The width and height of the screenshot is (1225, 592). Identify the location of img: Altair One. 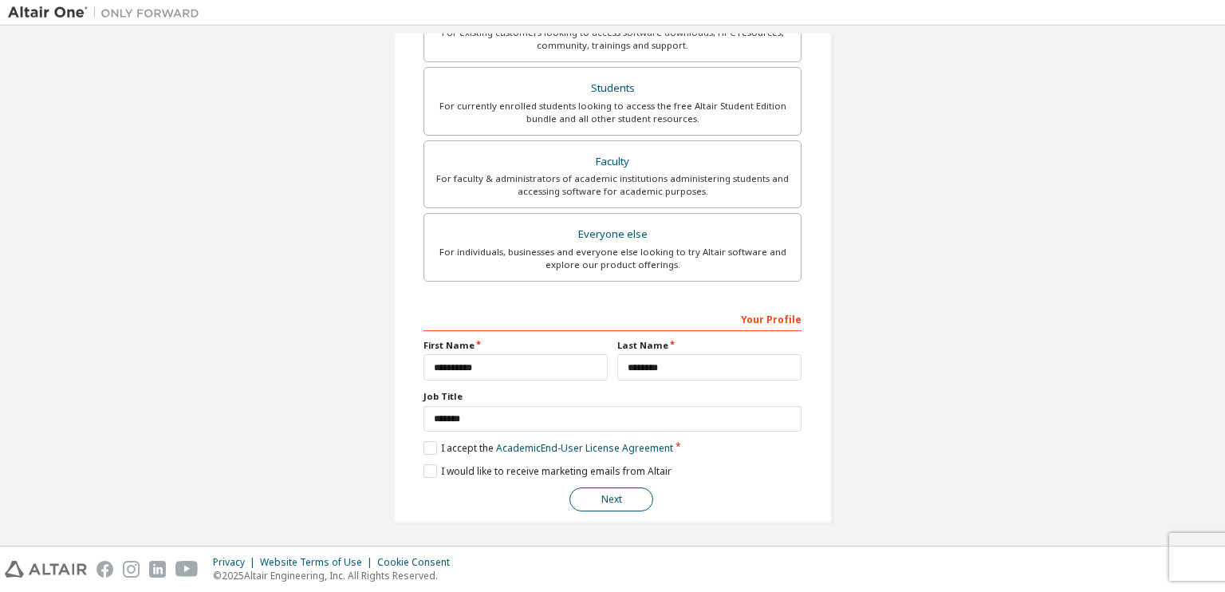
(108, 13).